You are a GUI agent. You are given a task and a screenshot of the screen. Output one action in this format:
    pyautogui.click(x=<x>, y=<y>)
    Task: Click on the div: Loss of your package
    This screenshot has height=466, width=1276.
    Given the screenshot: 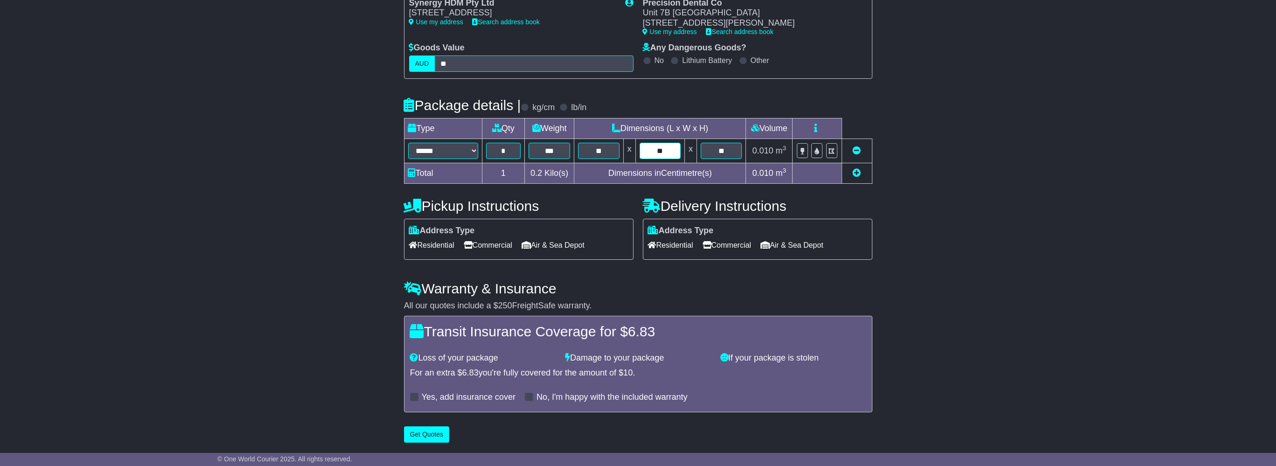 What is the action you would take?
    pyautogui.click(x=483, y=358)
    